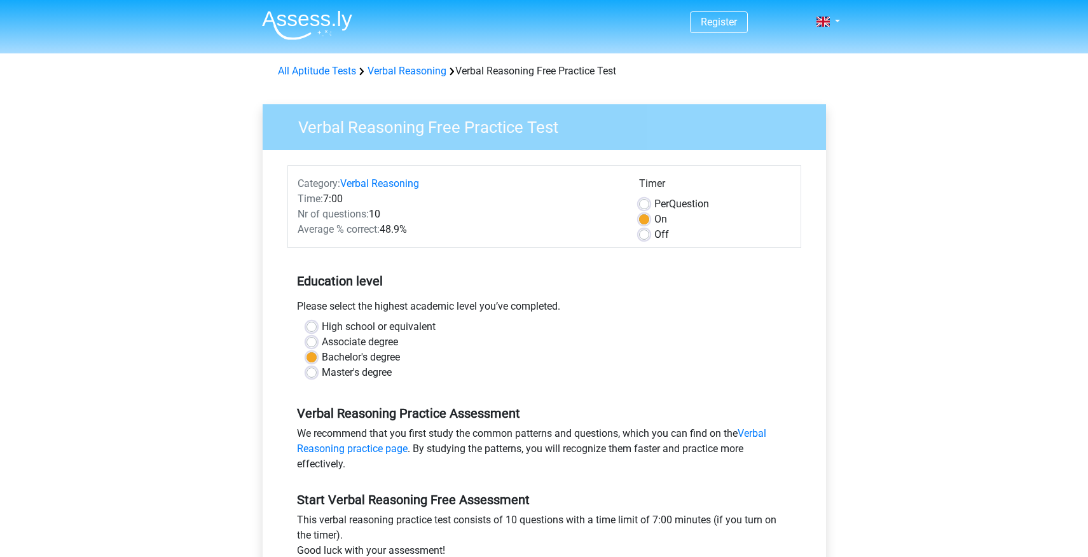 The image size is (1088, 557). Describe the element at coordinates (549, 125) in the screenshot. I see `h3: Verbal Reasoning Free Practice Test` at that location.